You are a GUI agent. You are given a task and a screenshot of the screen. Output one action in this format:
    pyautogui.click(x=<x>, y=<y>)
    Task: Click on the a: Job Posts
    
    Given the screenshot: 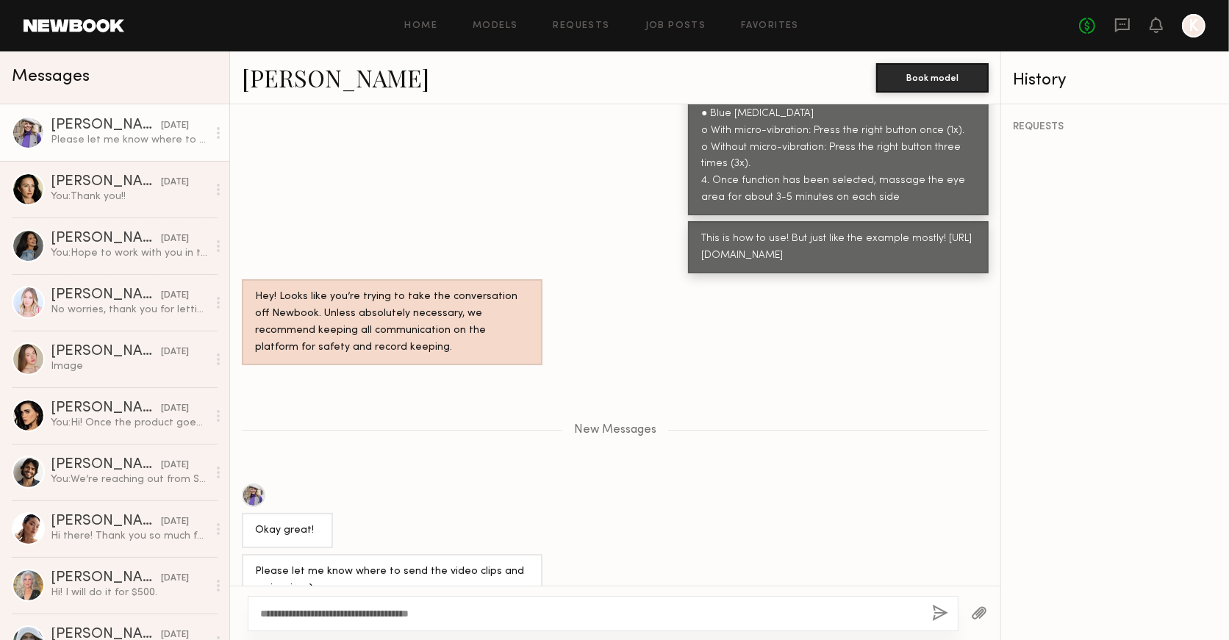 What is the action you would take?
    pyautogui.click(x=675, y=26)
    